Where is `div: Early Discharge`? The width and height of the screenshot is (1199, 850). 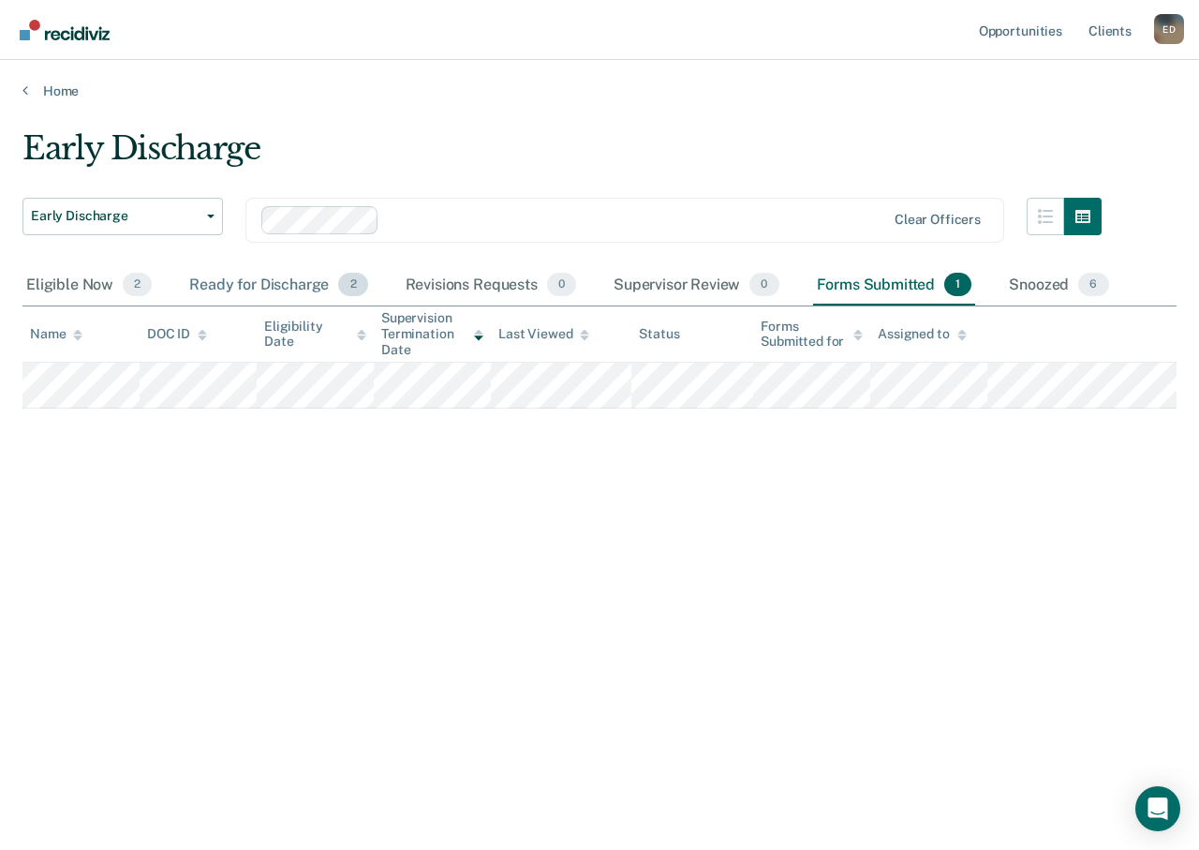 div: Early Discharge is located at coordinates (562, 156).